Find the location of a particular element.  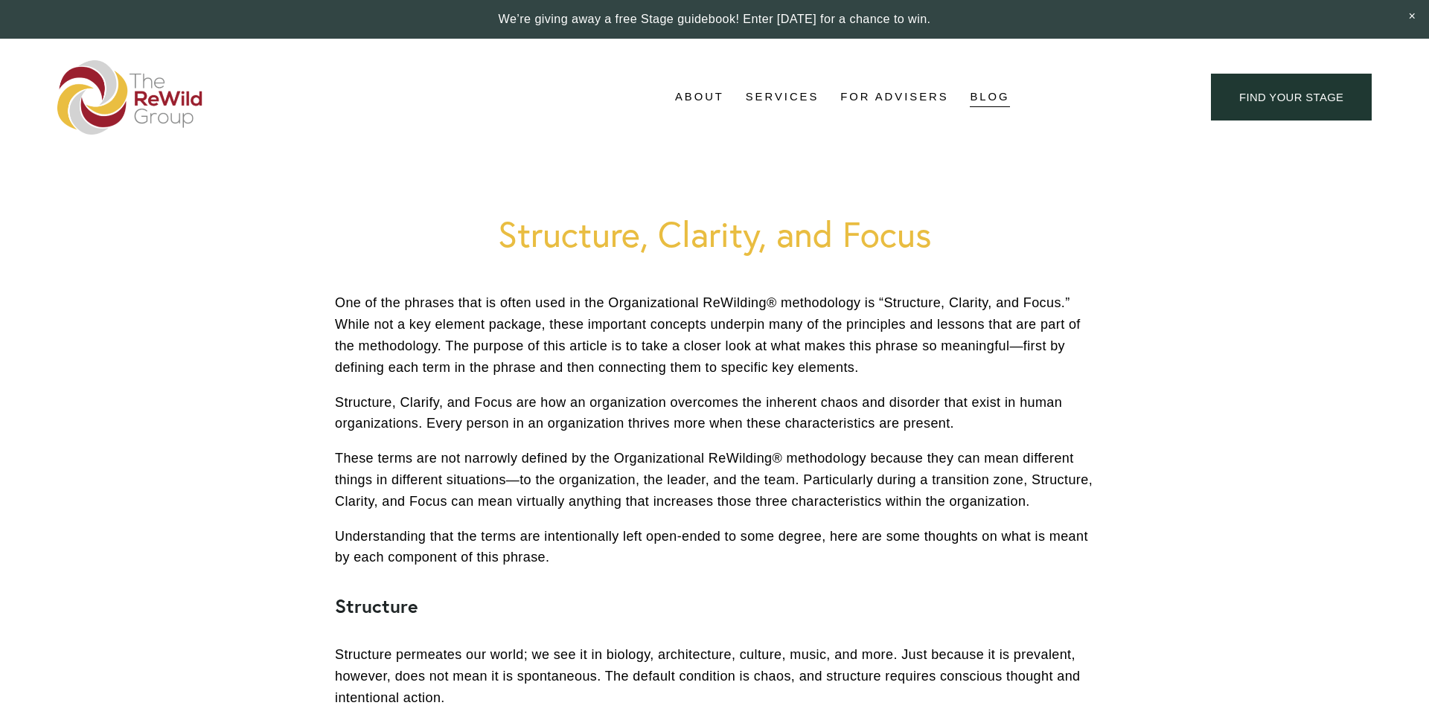

p: Understanding that the terms are intentionally left open-ended to some degree, here are some thou... is located at coordinates (714, 548).